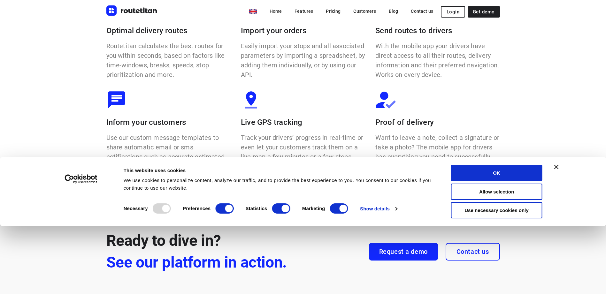  What do you see at coordinates (196, 208) in the screenshot?
I see `strong: Preferences` at bounding box center [196, 208].